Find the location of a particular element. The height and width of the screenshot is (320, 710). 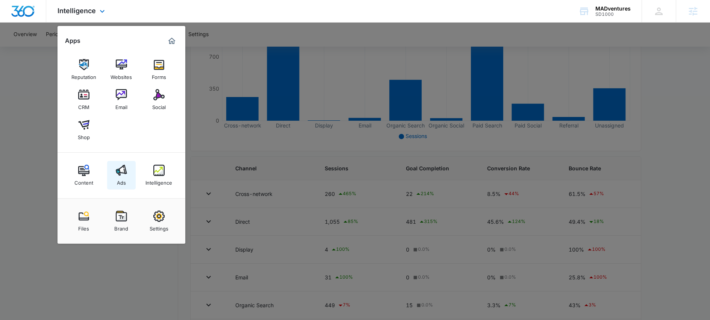

span: Intelligence is located at coordinates (77, 11).